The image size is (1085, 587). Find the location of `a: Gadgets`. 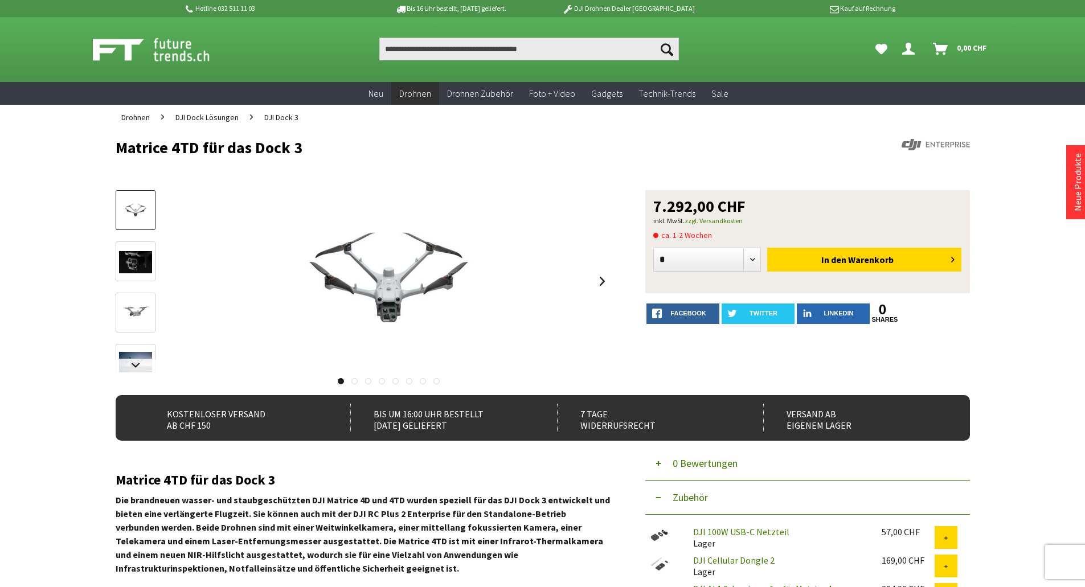

a: Gadgets is located at coordinates (606, 93).